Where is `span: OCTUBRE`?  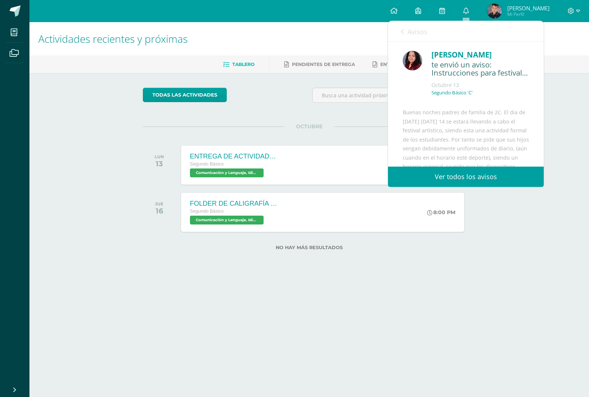 span: OCTUBRE is located at coordinates (309, 126).